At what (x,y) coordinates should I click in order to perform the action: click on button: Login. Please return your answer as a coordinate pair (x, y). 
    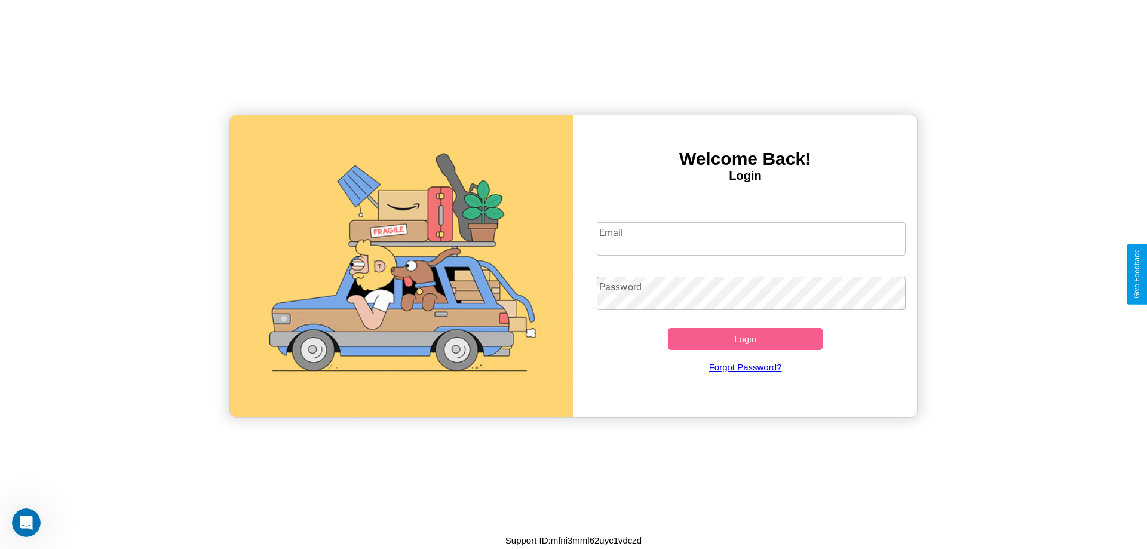
    Looking at the image, I should click on (745, 339).